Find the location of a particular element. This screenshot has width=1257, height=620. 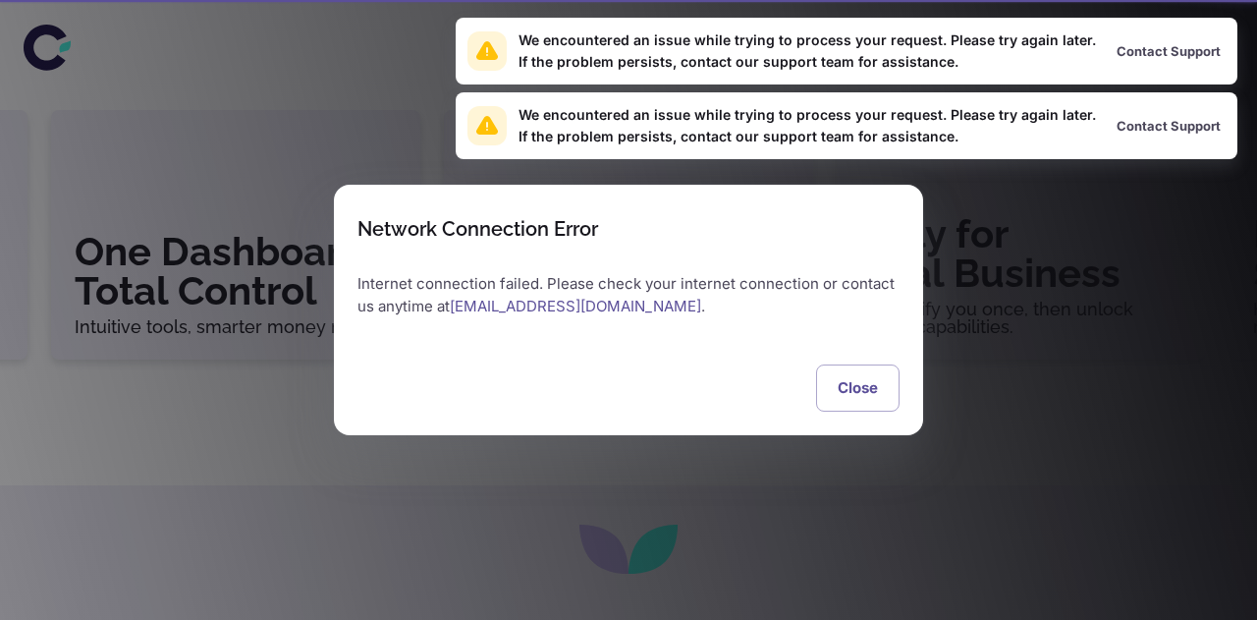

div: Network Connection Error is located at coordinates (477, 229).